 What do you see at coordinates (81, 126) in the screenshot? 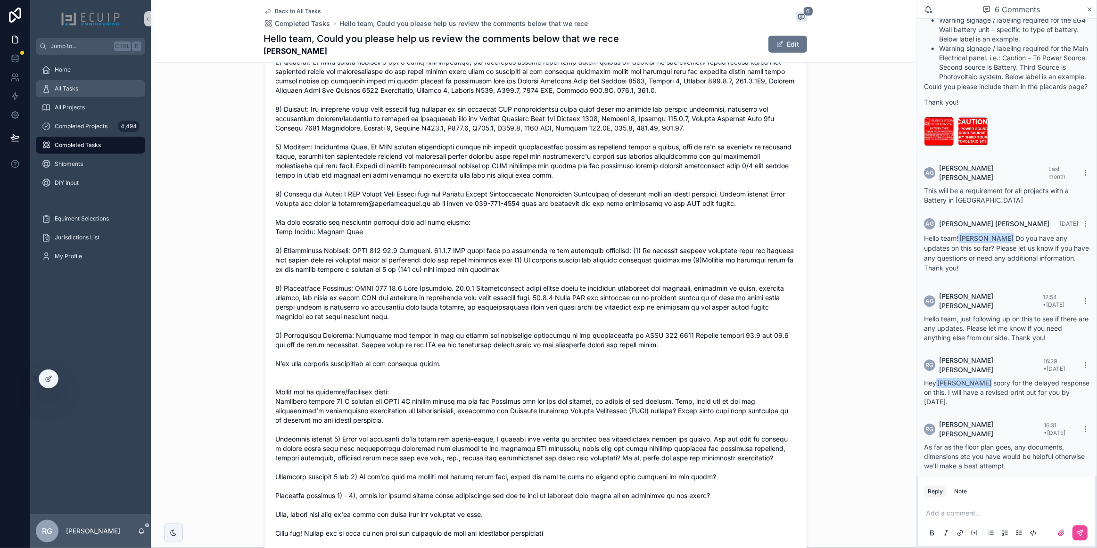
I see `span: Completed Projects` at bounding box center [81, 126].